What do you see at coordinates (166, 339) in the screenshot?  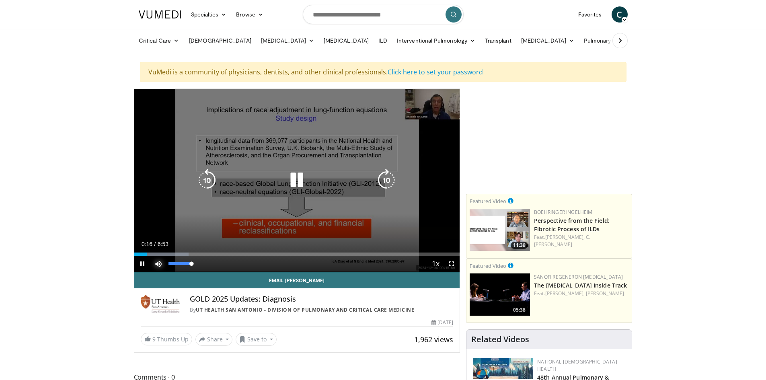 I see `a: 9 Thumbs Up` at bounding box center [166, 339].